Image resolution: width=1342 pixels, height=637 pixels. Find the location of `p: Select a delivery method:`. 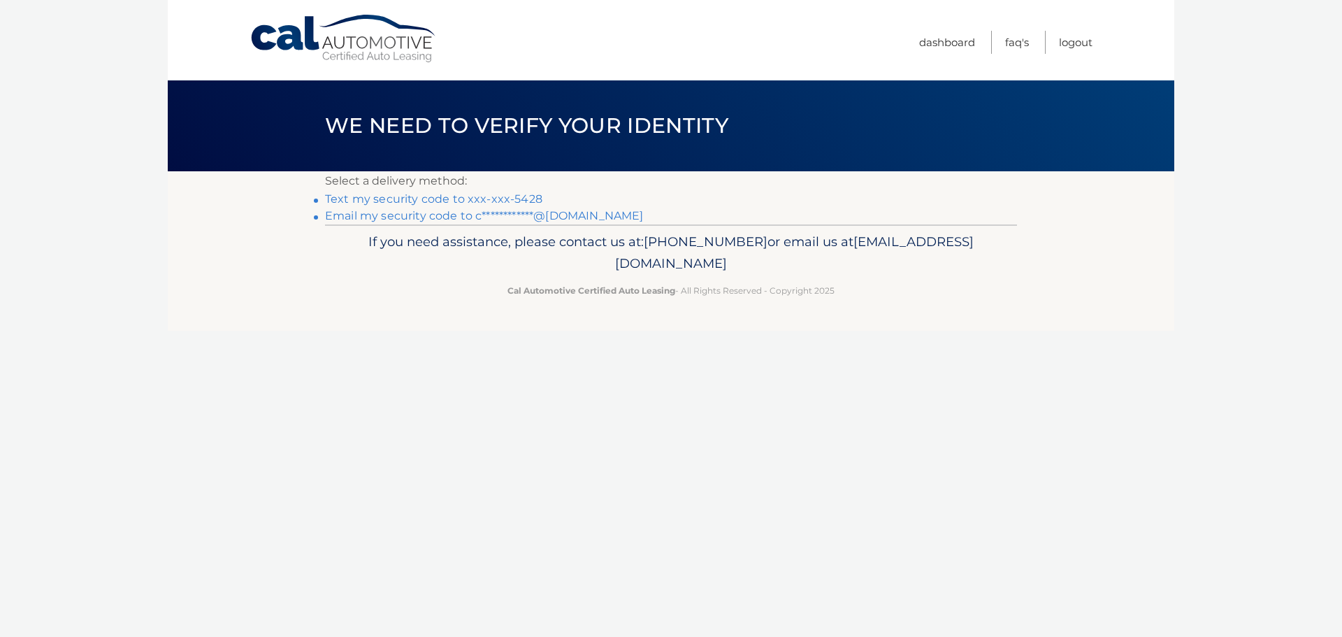

p: Select a delivery method: is located at coordinates (671, 181).